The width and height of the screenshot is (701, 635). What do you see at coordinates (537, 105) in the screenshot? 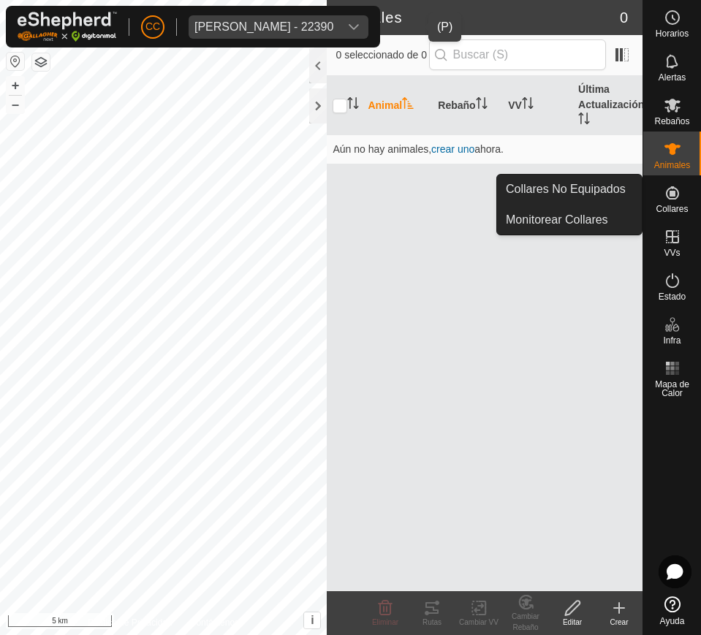
I see `th: VV` at bounding box center [537, 105].